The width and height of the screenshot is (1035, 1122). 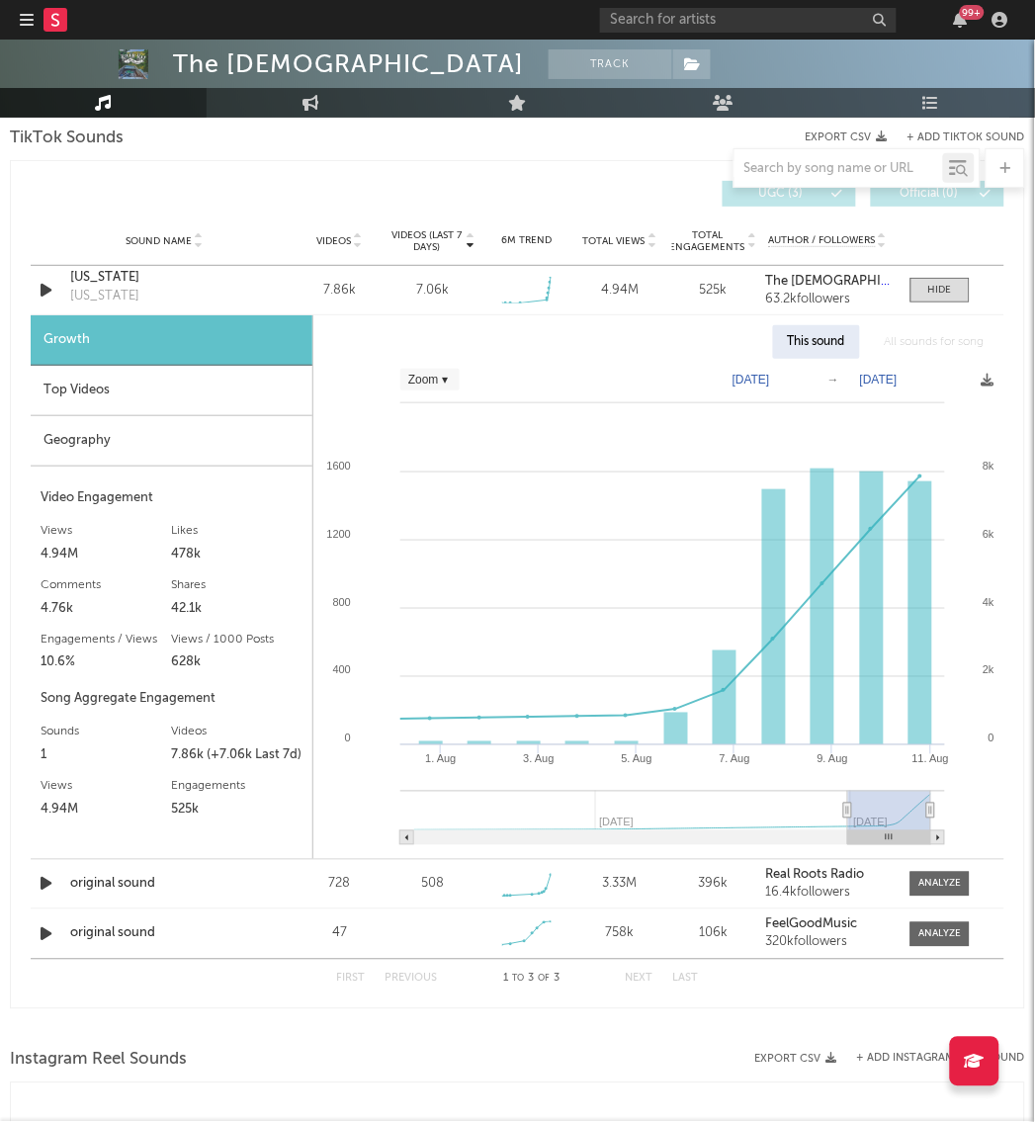 I want to click on div: All sounds for song, so click(x=935, y=342).